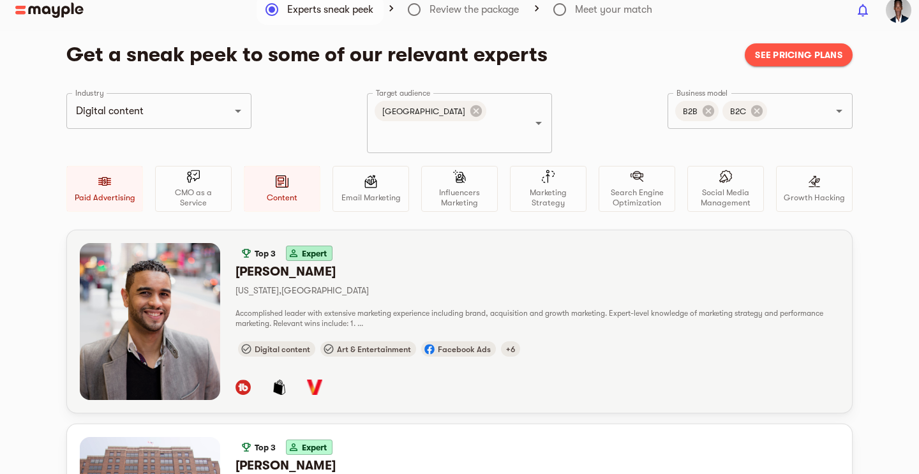  Describe the element at coordinates (371, 198) in the screenshot. I see `p: Email Marketing` at that location.